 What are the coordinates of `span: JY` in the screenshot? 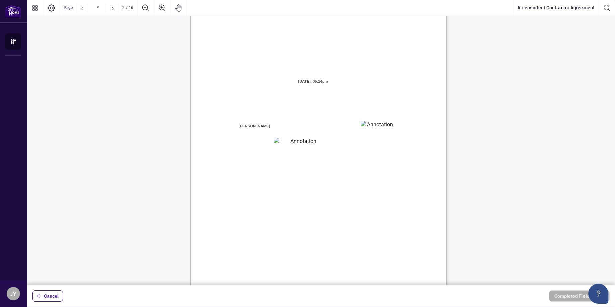 It's located at (13, 294).